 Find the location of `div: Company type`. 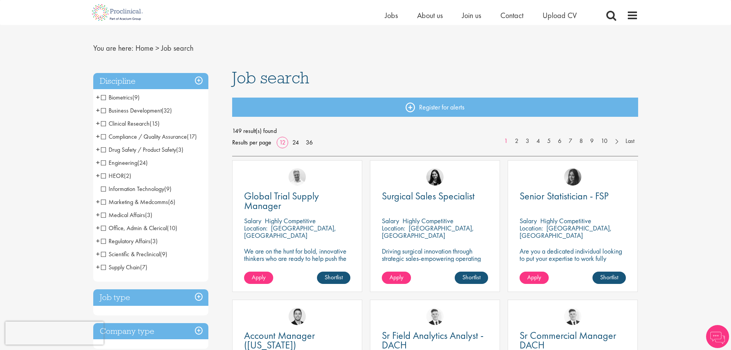

div: Company type is located at coordinates (151, 331).